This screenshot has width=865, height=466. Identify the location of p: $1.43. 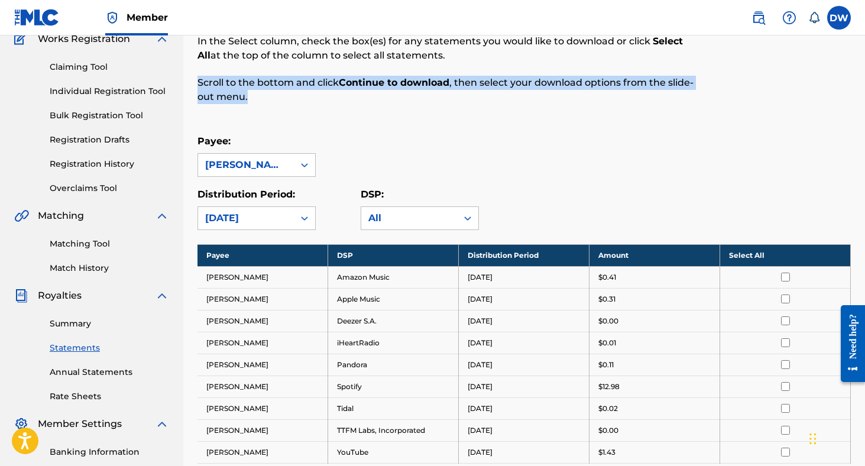
(606, 452).